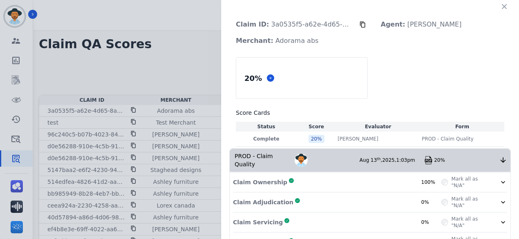 This screenshot has width=519, height=239. I want to click on p: 3a0535f5-a62e-4d65-8adb-056e2643c86f, so click(294, 25).